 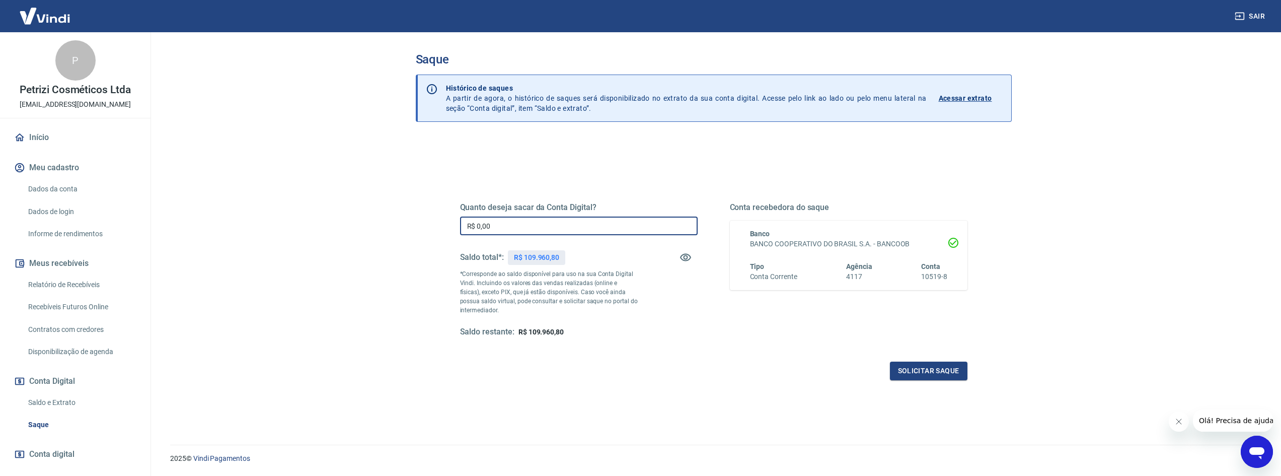 What do you see at coordinates (773, 276) in the screenshot?
I see `h6: Conta Corrente` at bounding box center [773, 276].